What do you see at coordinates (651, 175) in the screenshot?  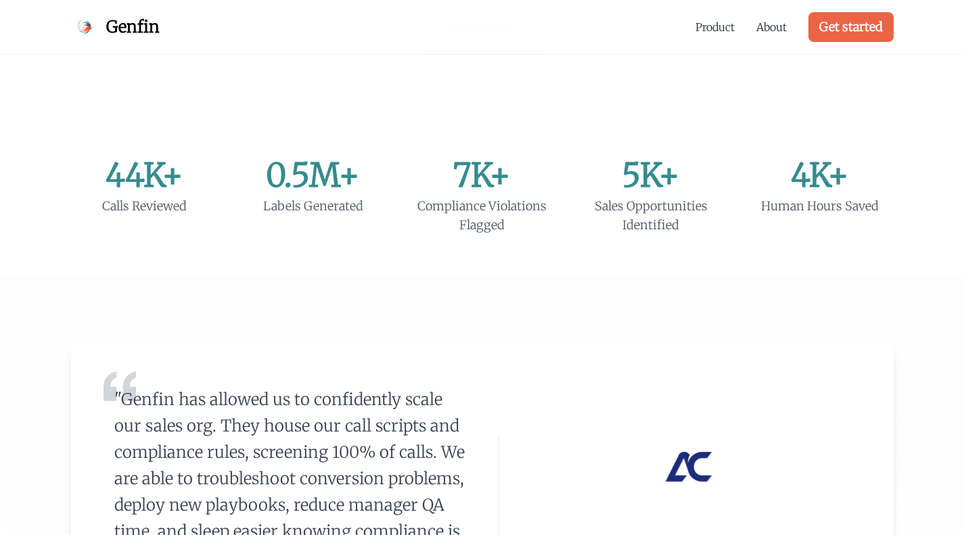 I see `div: 5K+` at bounding box center [651, 175].